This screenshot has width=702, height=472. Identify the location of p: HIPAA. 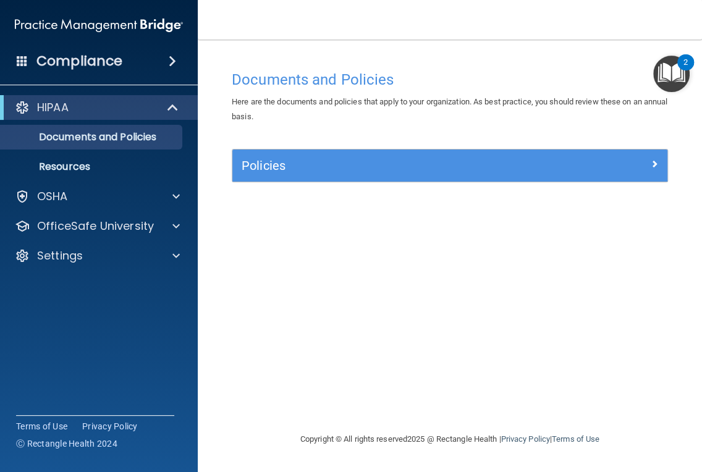
(52, 107).